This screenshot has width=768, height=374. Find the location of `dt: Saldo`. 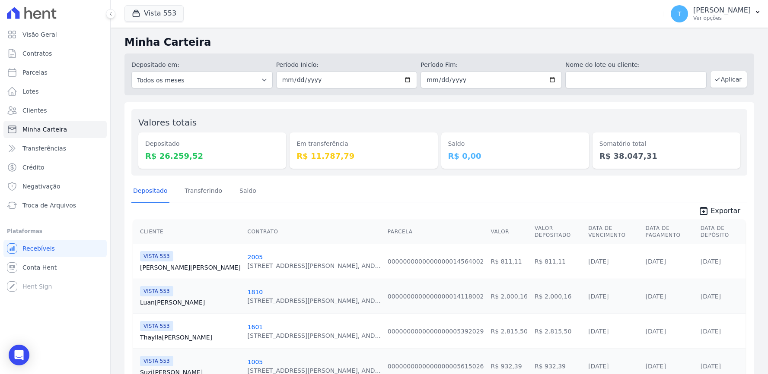

dt: Saldo is located at coordinates (515, 144).